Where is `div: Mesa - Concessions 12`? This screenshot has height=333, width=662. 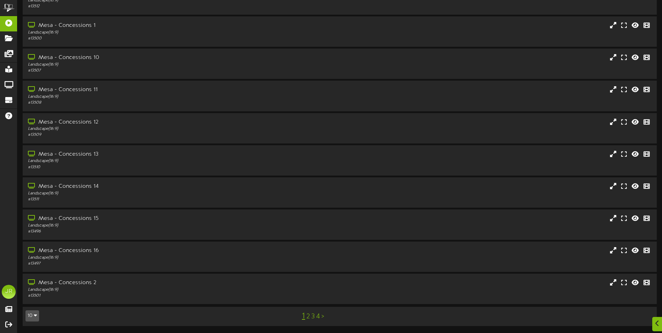
div: Mesa - Concessions 12 is located at coordinates (155, 122).